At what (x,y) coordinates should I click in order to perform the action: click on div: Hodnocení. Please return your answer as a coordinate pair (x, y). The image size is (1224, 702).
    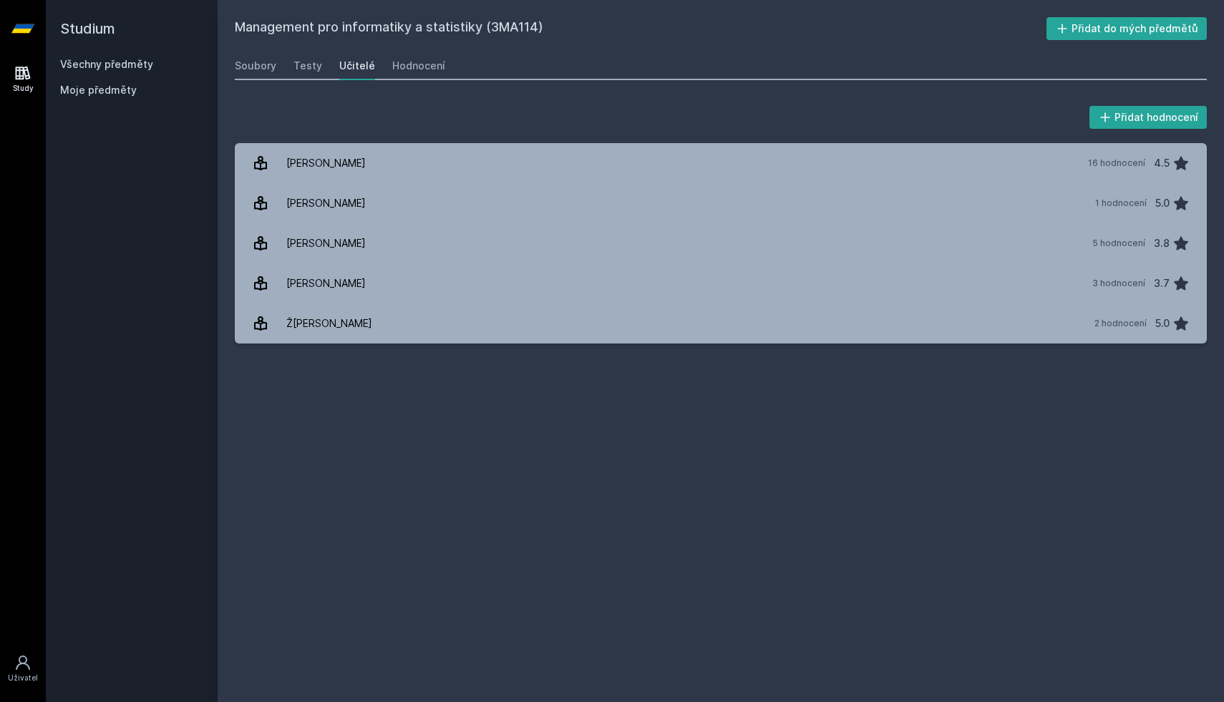
    Looking at the image, I should click on (419, 66).